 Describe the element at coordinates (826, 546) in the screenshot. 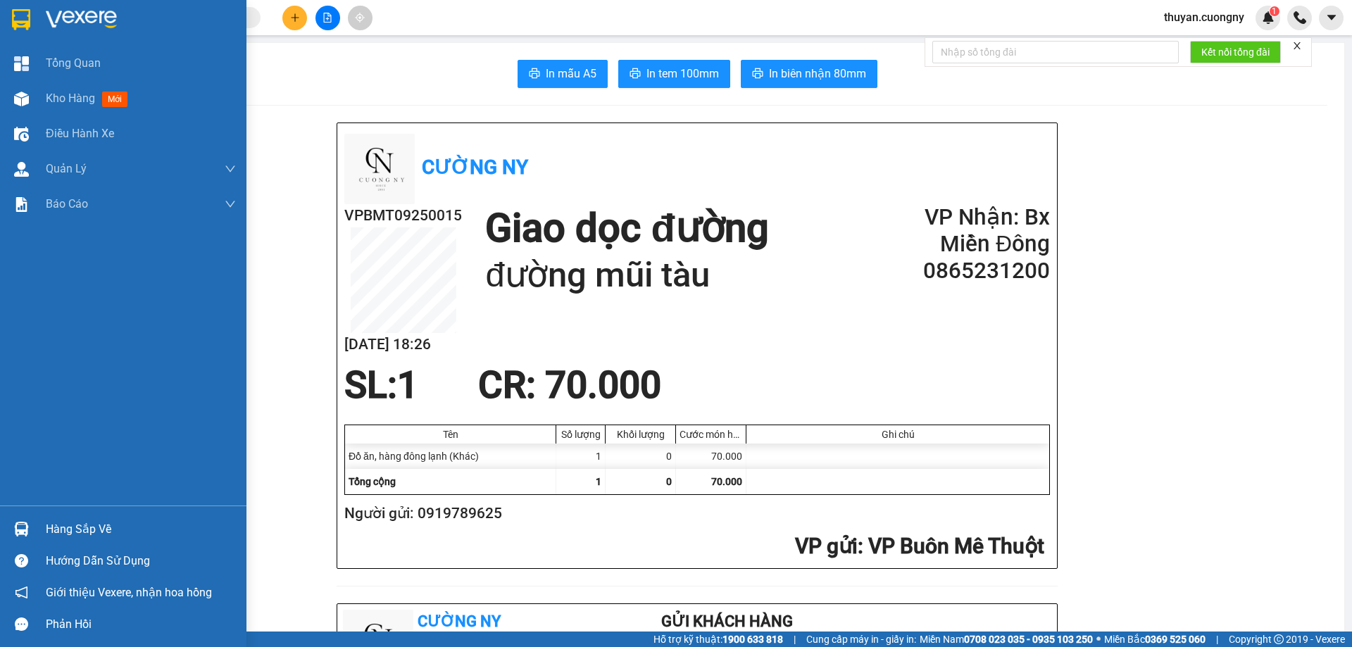

I see `span: VP gửi` at that location.